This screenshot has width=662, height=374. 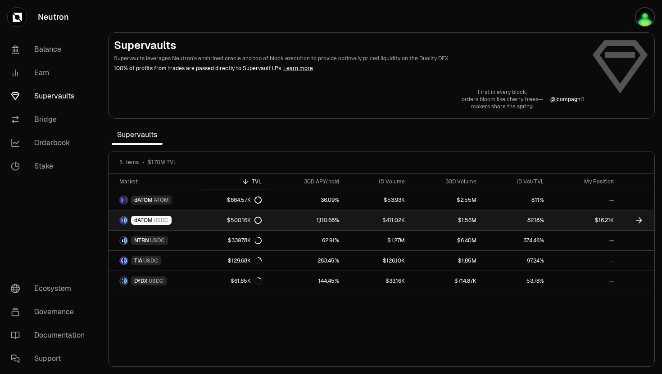 I want to click on a: $53.93K, so click(x=377, y=200).